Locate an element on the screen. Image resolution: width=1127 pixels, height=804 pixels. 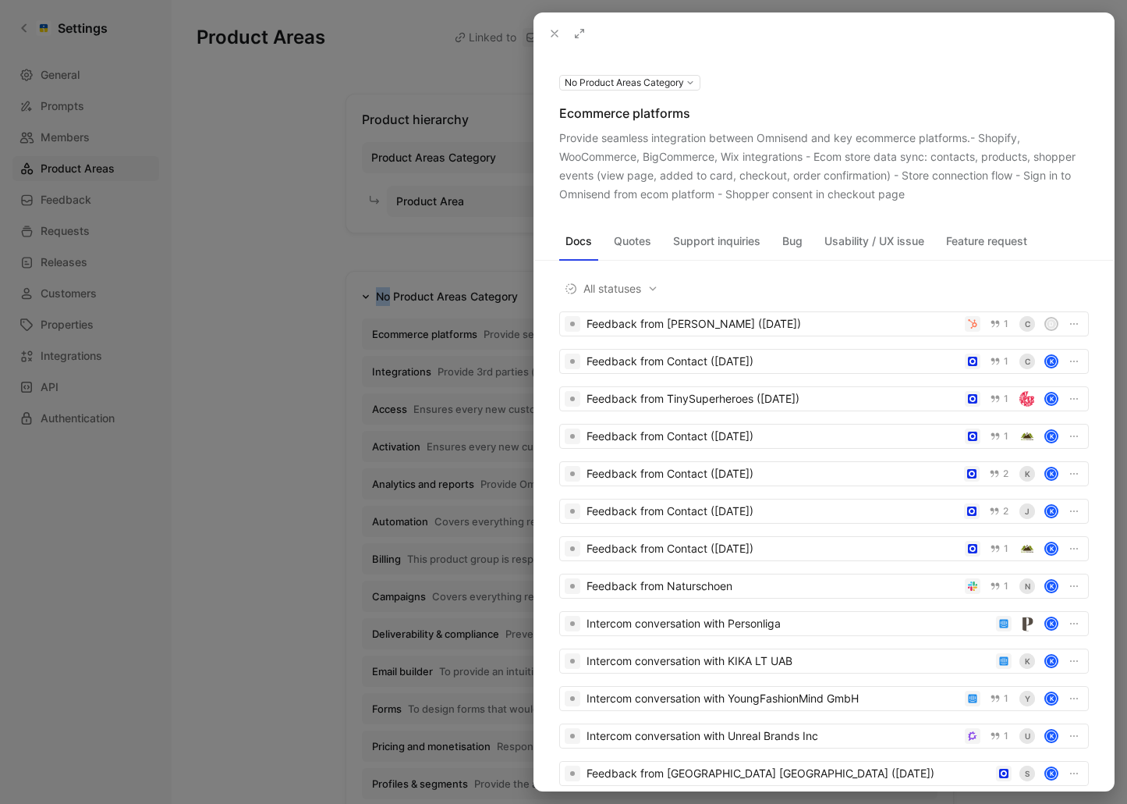
a: Intercom conversation with YoungFashionMind GmbH1YK is located at coordinates (824, 698).